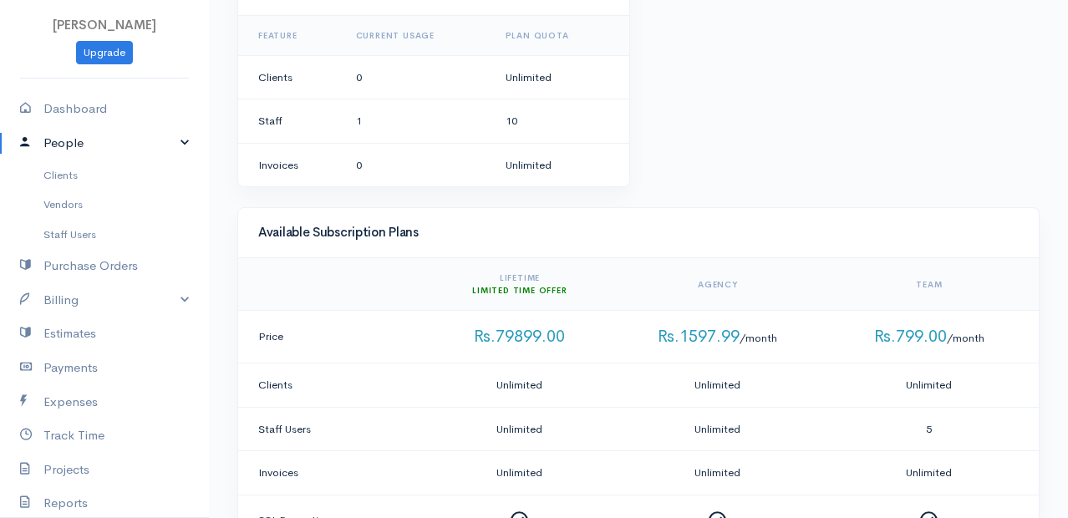  What do you see at coordinates (290, 121) in the screenshot?
I see `td: Staff` at bounding box center [290, 121].